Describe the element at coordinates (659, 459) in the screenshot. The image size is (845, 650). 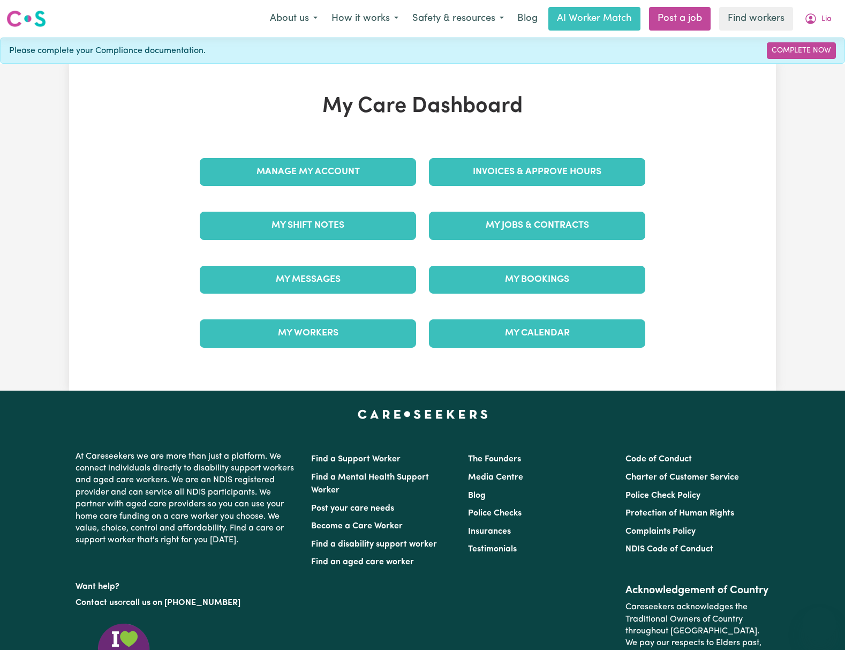
I see `a: Code of Conduct` at that location.